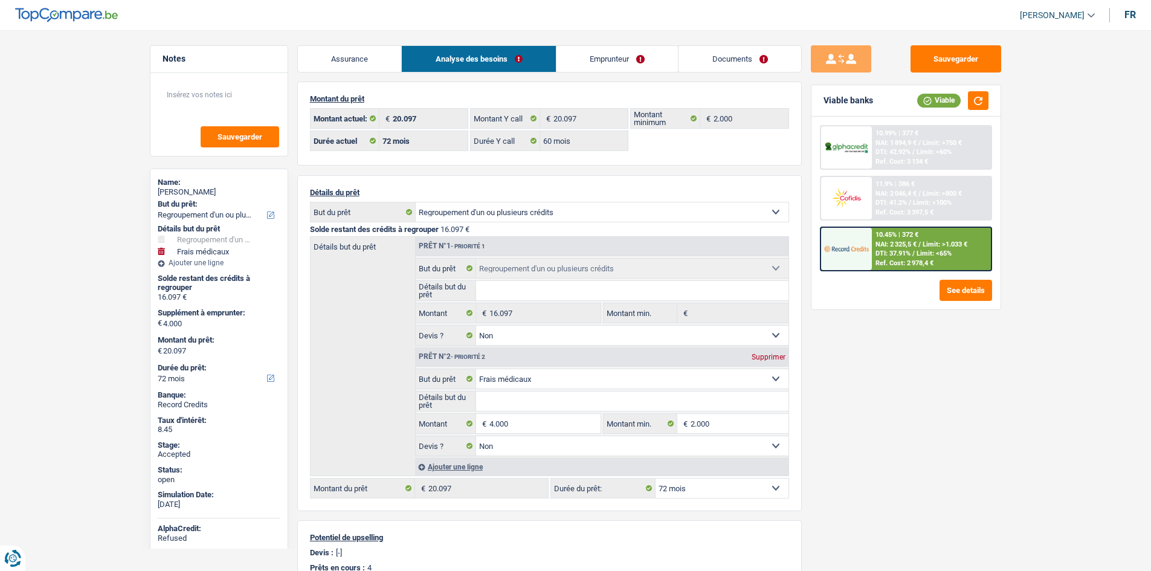  What do you see at coordinates (452, 246) in the screenshot?
I see `div: Prêt n°1` at bounding box center [452, 246].